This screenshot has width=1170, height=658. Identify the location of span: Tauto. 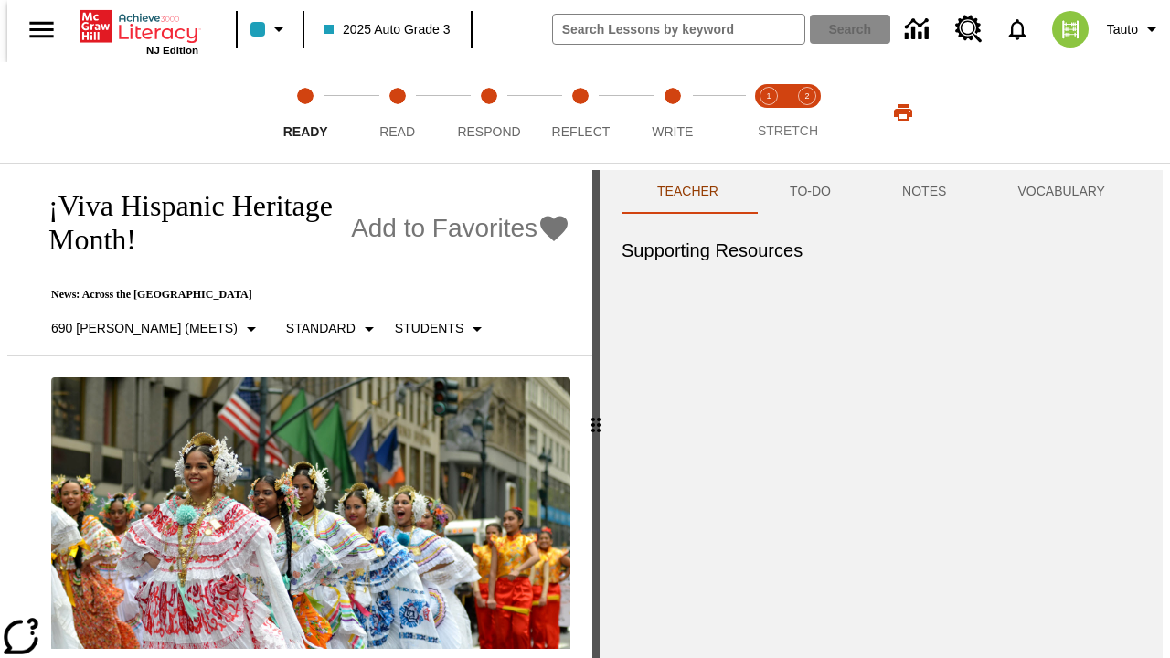
(1122, 29).